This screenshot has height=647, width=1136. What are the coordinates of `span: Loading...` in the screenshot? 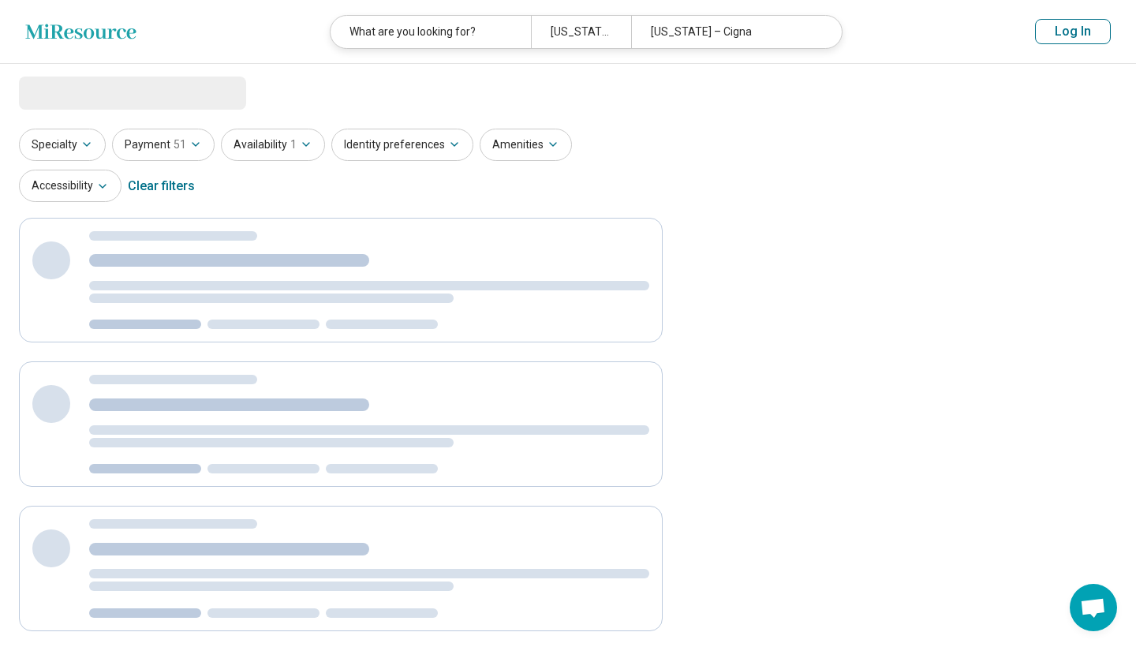 It's located at (85, 92).